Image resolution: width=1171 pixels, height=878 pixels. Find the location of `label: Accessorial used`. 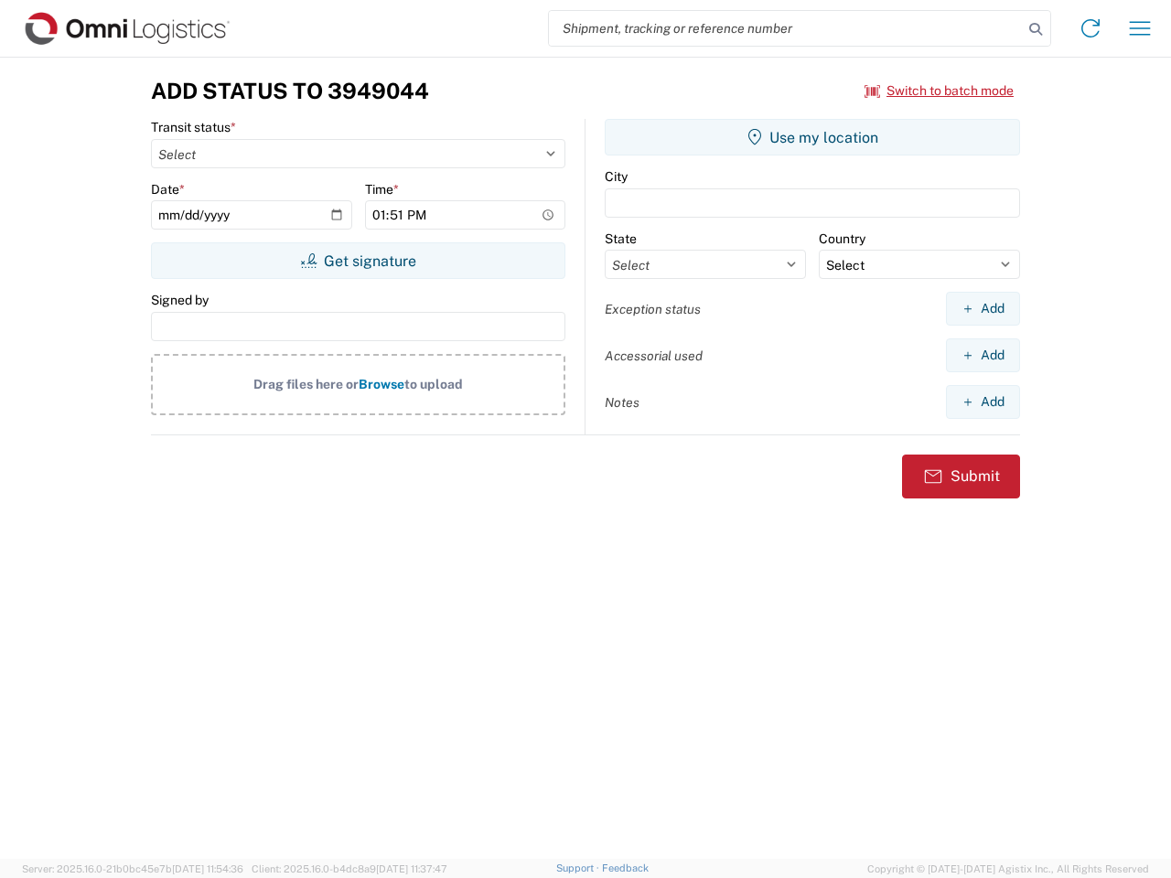

label: Accessorial used is located at coordinates (653, 356).